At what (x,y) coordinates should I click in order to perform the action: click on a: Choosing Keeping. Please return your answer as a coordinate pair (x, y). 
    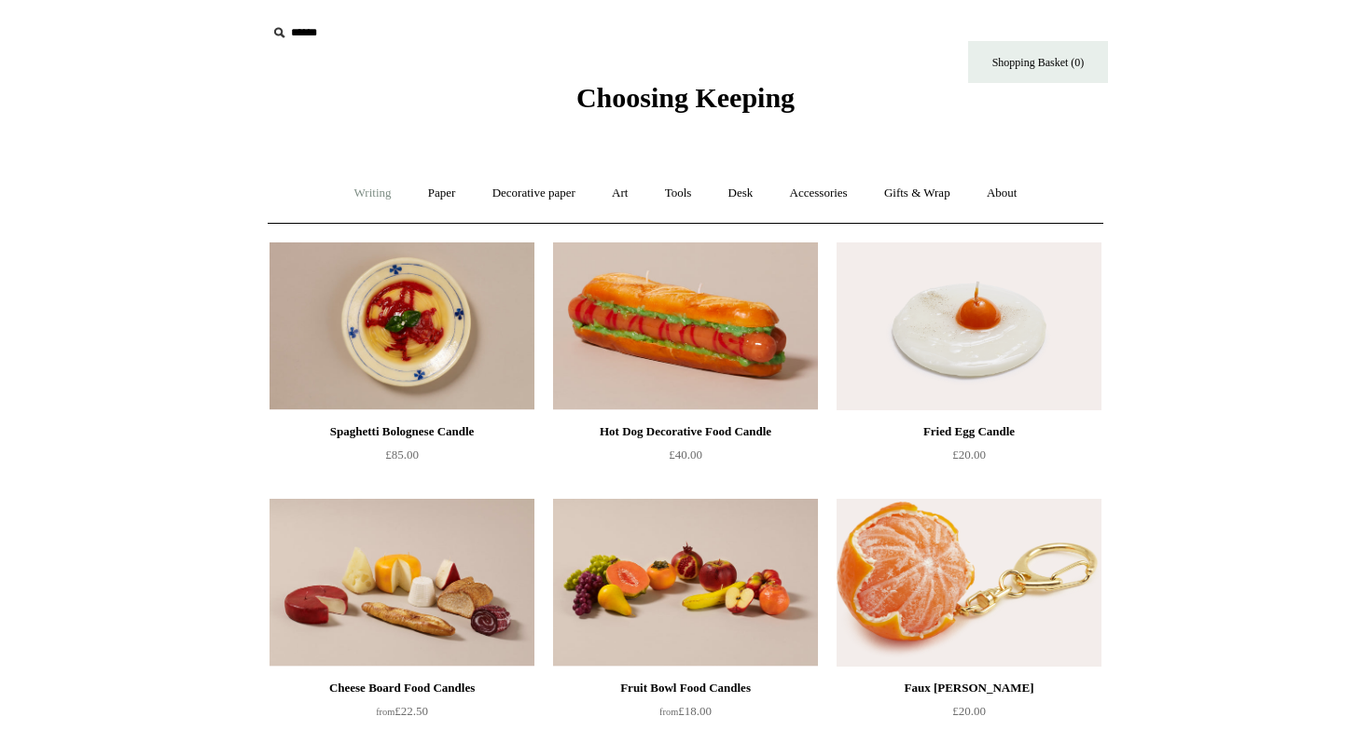
    Looking at the image, I should click on (685, 104).